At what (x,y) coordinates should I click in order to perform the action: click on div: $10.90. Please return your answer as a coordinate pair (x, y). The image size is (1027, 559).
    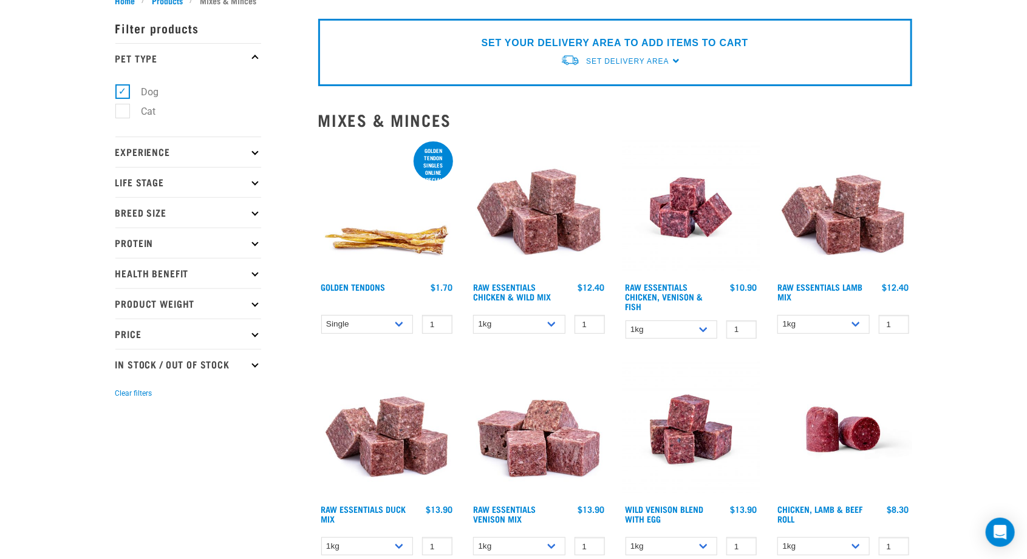
    Looking at the image, I should click on (743, 287).